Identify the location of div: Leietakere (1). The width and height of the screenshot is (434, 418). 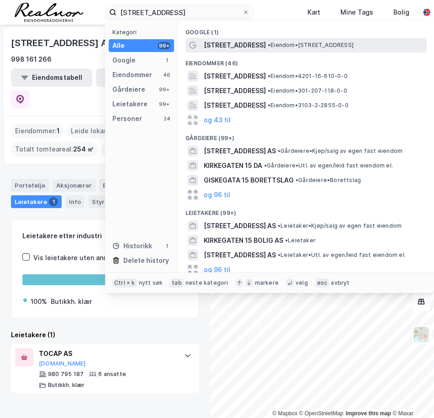
(105, 335).